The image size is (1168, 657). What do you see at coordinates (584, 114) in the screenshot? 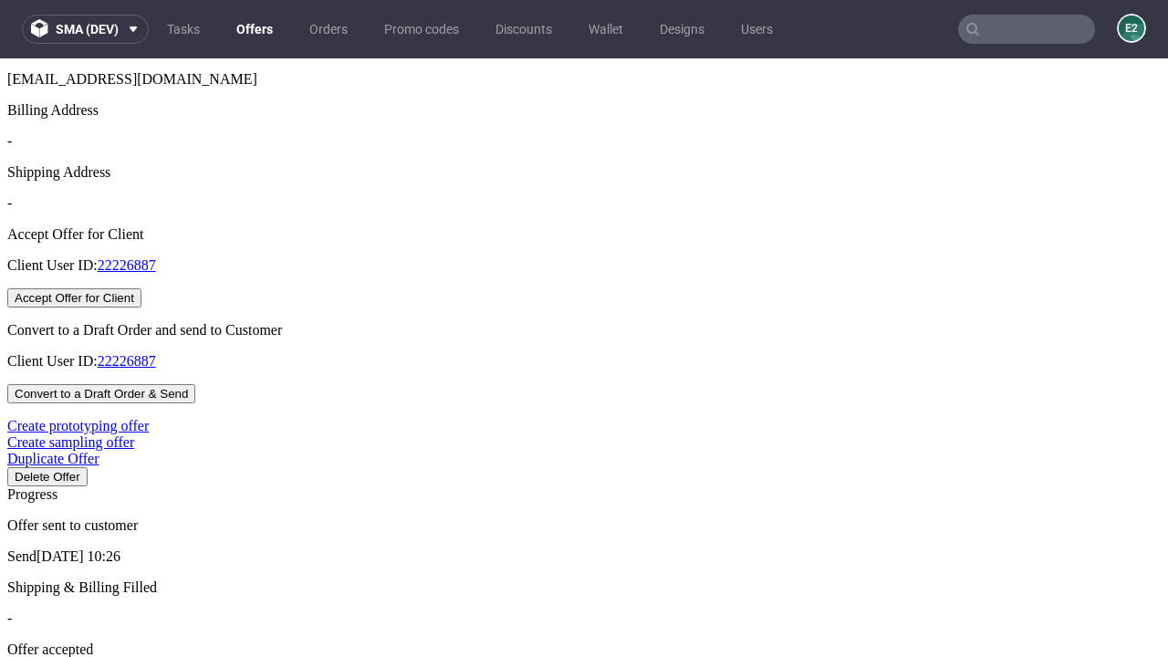
I see `div: Shipping Address` at bounding box center [584, 114].